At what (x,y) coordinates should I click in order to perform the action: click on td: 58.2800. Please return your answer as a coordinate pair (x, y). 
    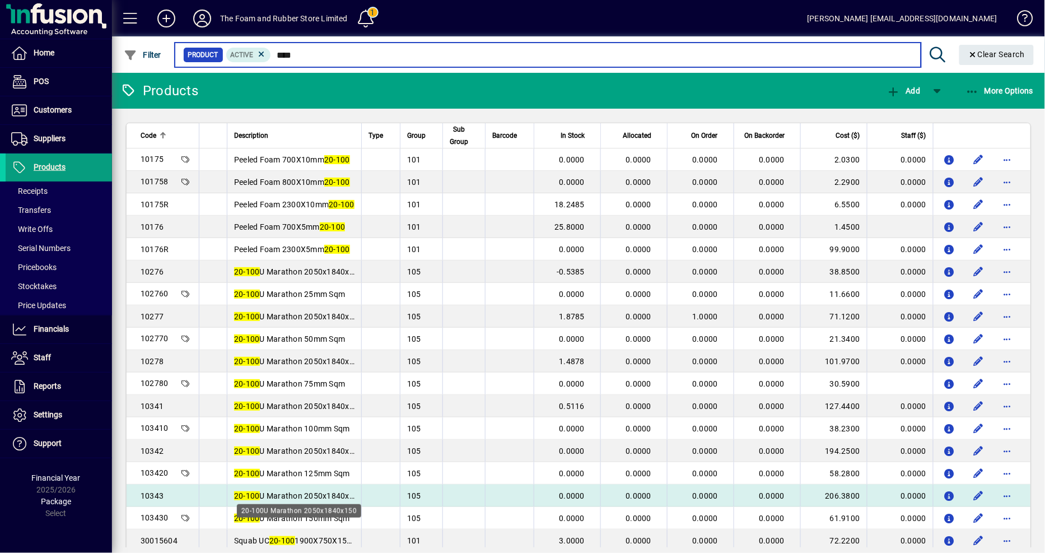
    Looking at the image, I should click on (833, 473).